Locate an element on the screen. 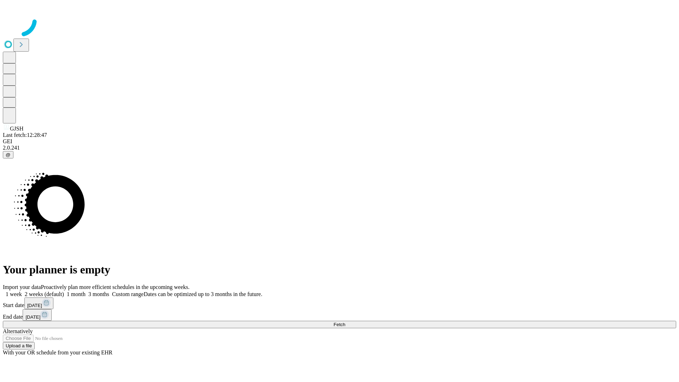 The image size is (679, 382). h1: Your planner is empty is located at coordinates (339, 269).